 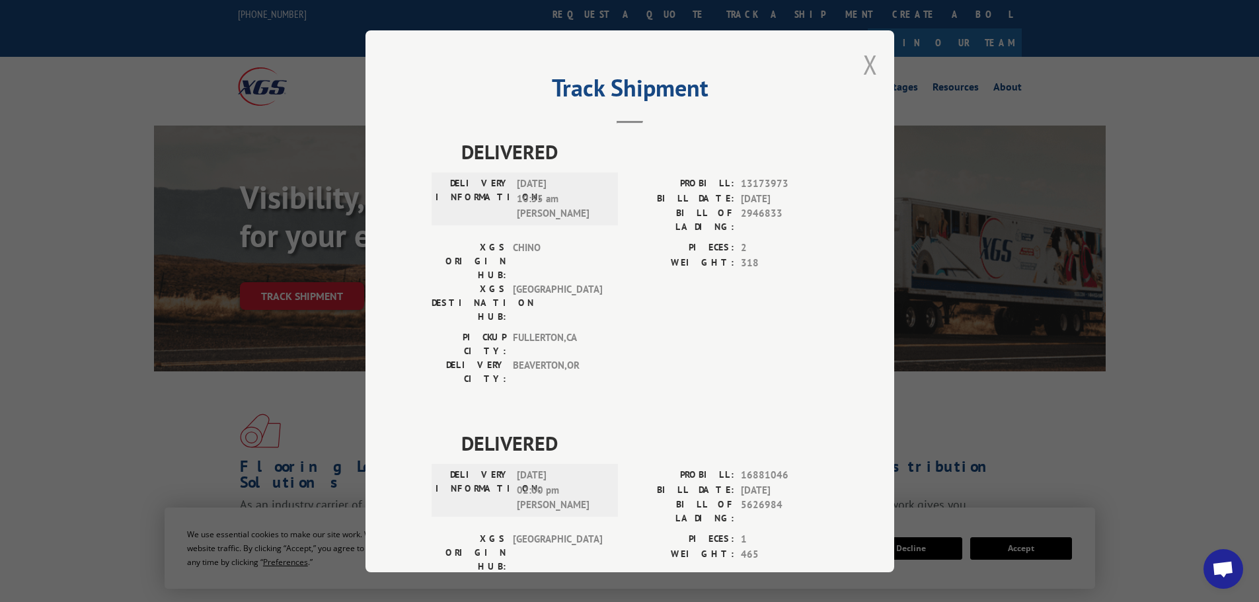 I want to click on span: 16881046, so click(x=784, y=475).